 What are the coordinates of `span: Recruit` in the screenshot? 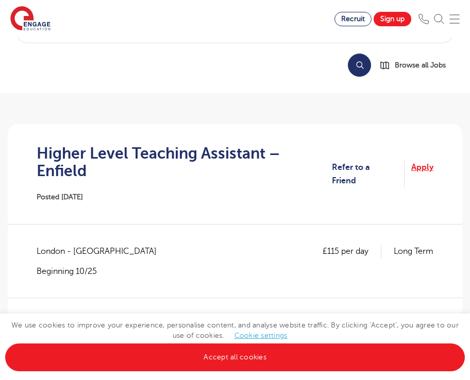 It's located at (353, 19).